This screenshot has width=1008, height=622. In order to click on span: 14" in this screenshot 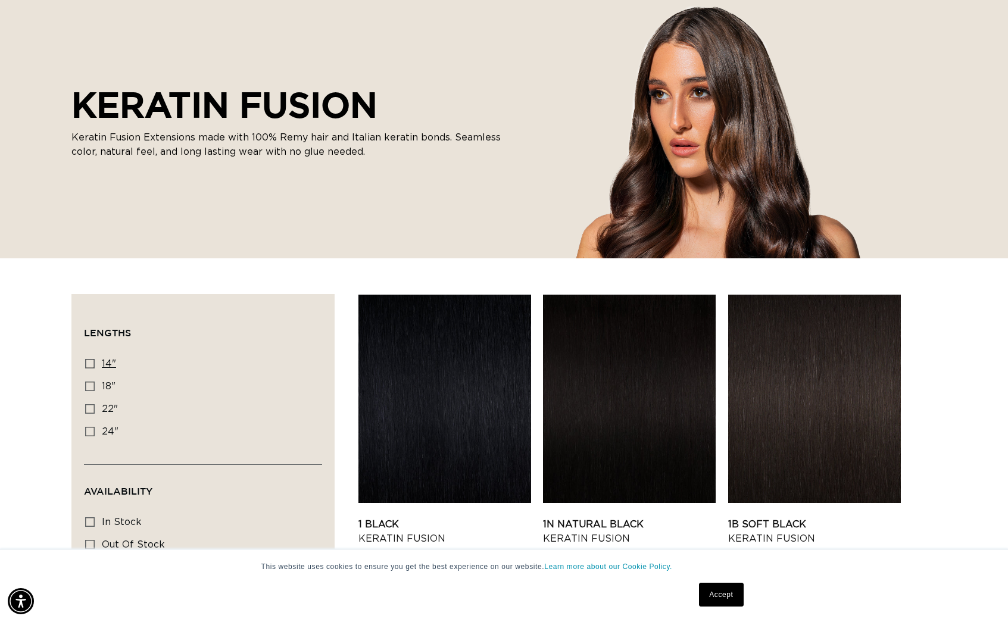, I will do `click(109, 364)`.